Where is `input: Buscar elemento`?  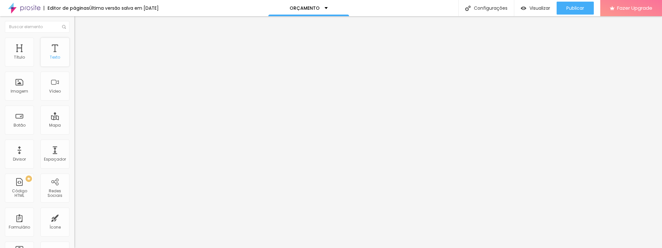
input: Buscar elemento is located at coordinates (37, 27).